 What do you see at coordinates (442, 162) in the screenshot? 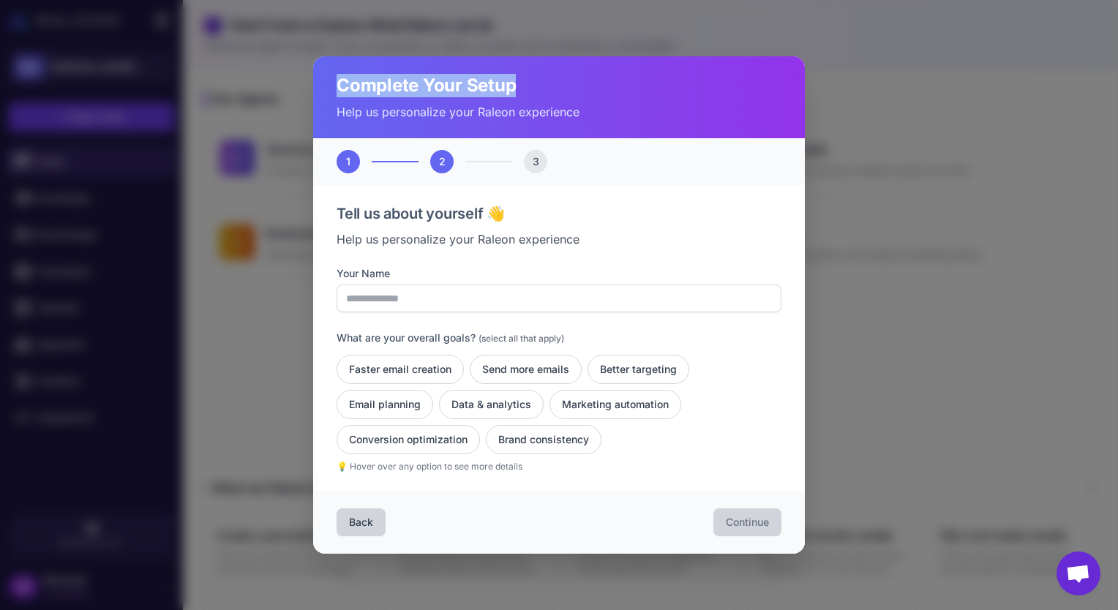
I see `div: 2` at bounding box center [442, 162].